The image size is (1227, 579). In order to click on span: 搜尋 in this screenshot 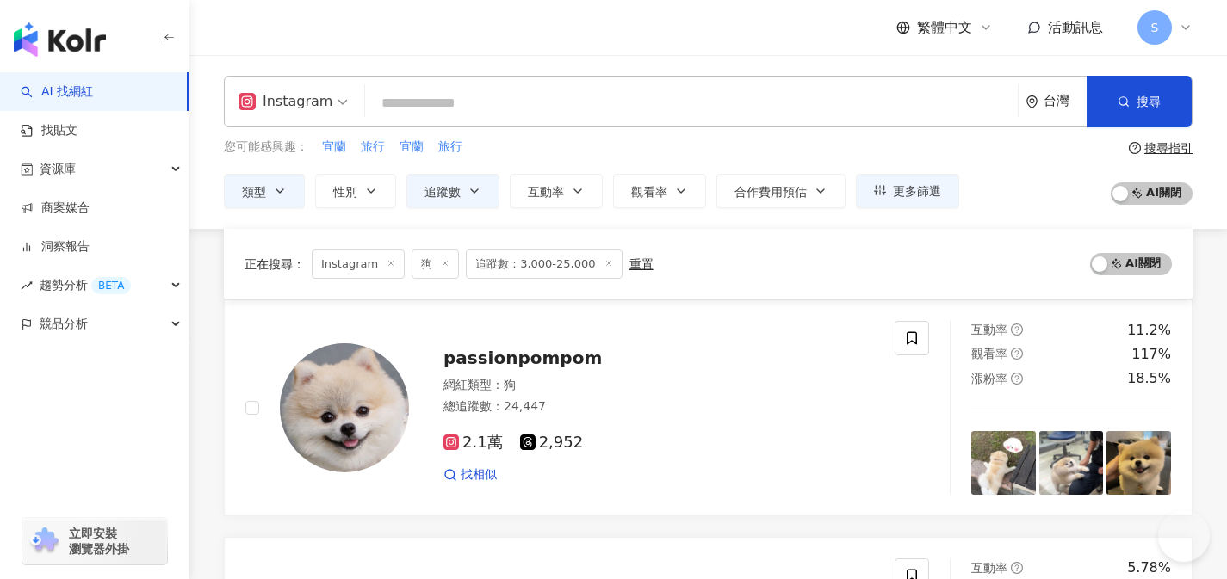, I will do `click(1149, 102)`.